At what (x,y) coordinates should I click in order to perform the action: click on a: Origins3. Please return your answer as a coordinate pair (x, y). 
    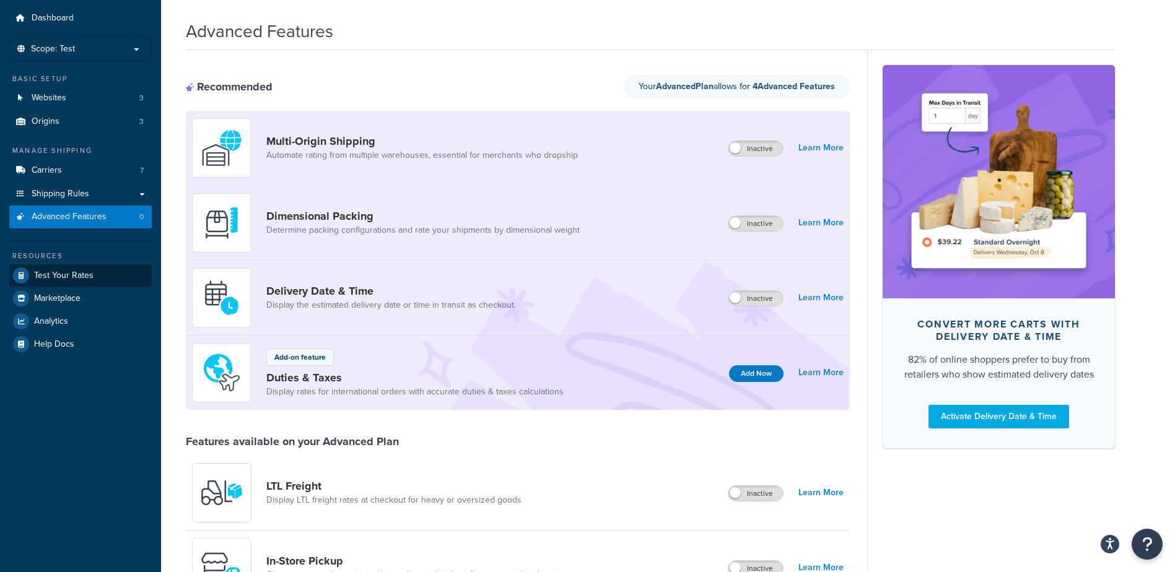
    Looking at the image, I should click on (81, 121).